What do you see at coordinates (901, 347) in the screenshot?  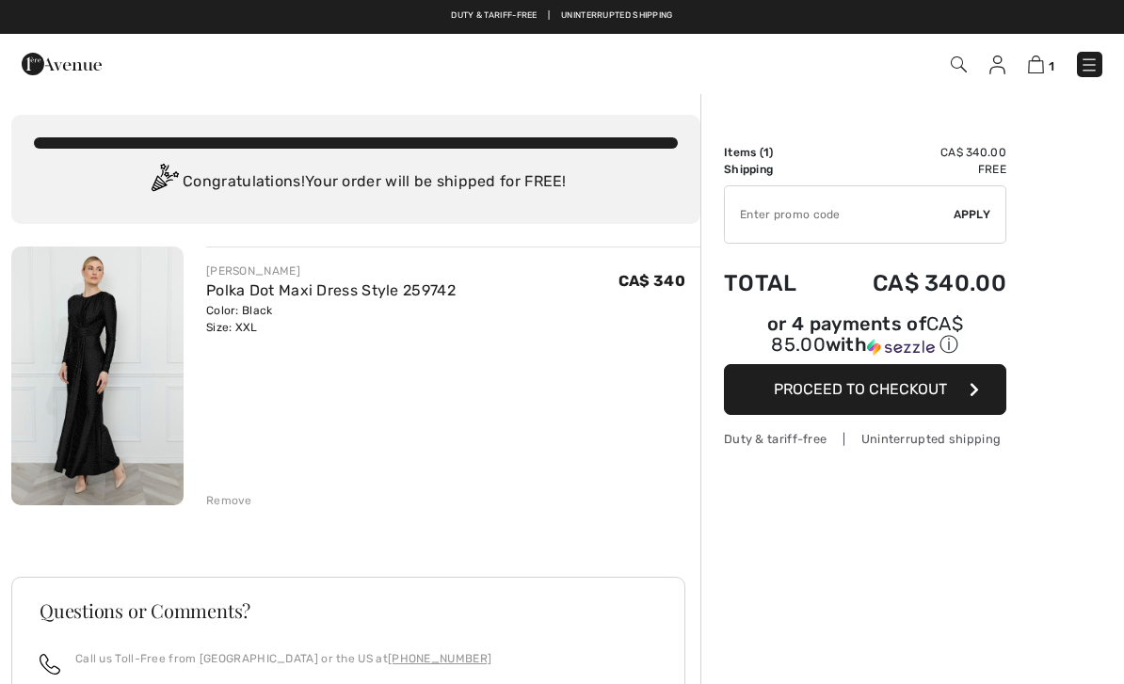 I see `img: Sezzle` at bounding box center [901, 347].